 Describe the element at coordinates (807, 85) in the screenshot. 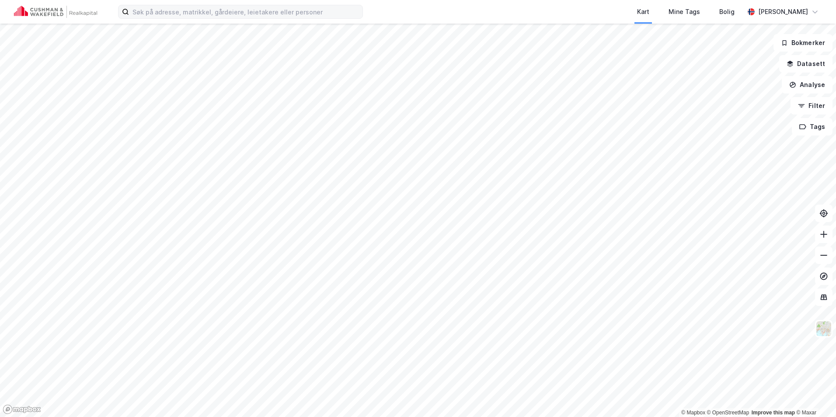

I see `button: Analyse` at that location.